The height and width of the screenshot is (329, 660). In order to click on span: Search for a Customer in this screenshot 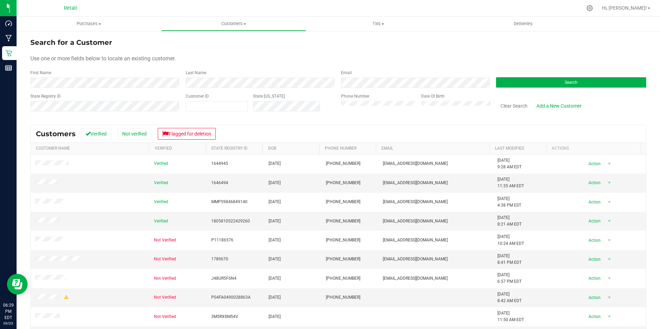, I will do `click(71, 42)`.